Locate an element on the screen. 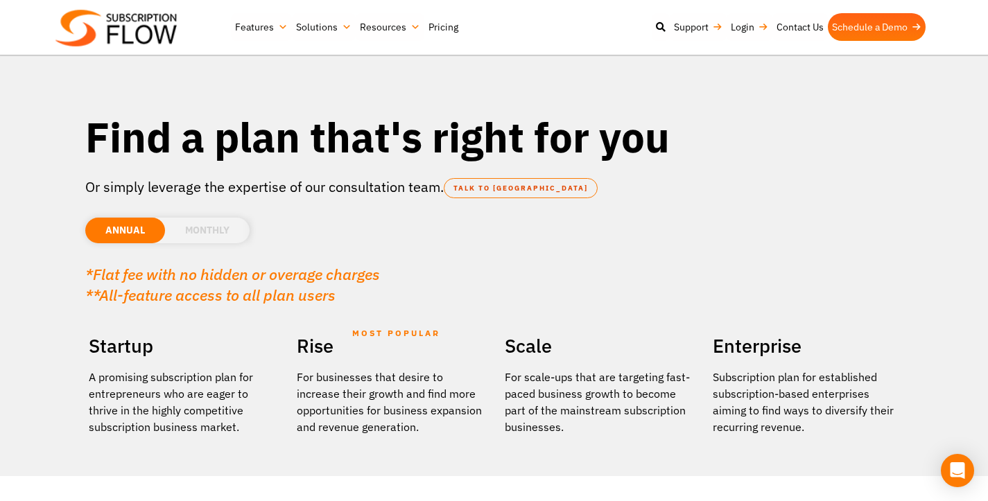 The image size is (988, 501). h2: Enterprise is located at coordinates (806, 346).